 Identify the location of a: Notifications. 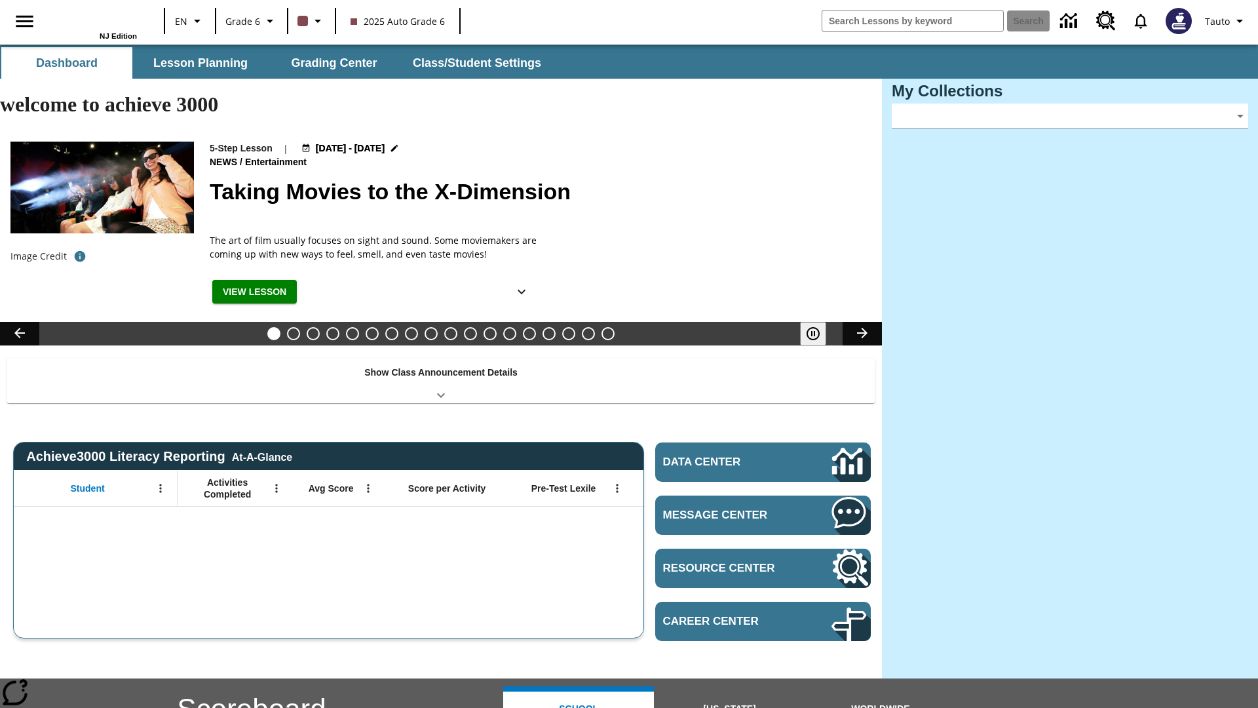
(1141, 21).